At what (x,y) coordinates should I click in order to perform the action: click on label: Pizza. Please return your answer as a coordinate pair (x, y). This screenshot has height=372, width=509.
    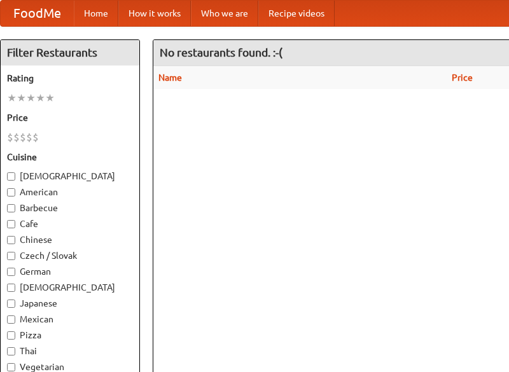
    Looking at the image, I should click on (70, 335).